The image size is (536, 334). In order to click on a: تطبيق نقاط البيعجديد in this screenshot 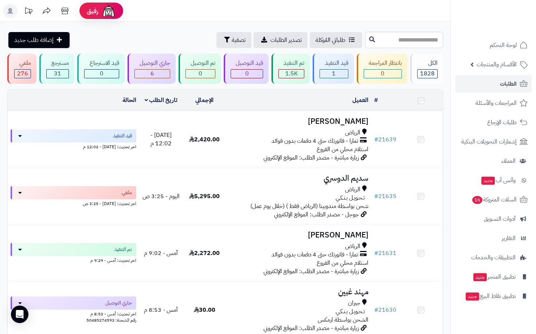, I will do `click(493, 296)`.